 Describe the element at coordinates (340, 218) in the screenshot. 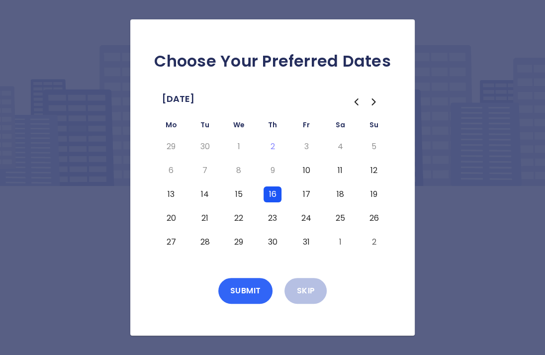

I see `button: Saturday, October 25th, 2025` at that location.